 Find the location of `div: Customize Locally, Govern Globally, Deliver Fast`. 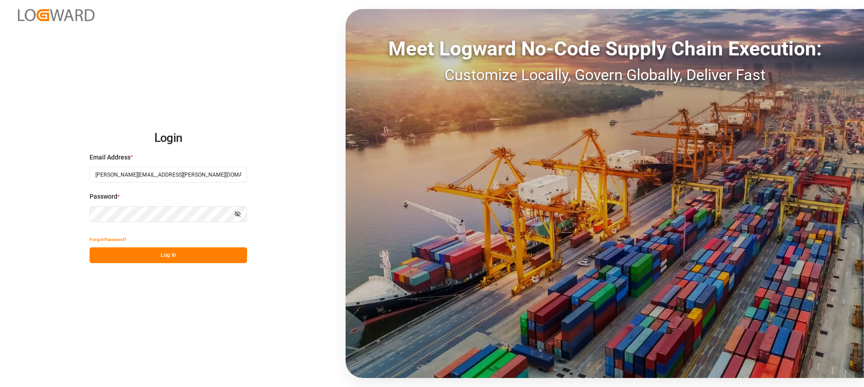

div: Customize Locally, Govern Globally, Deliver Fast is located at coordinates (605, 75).